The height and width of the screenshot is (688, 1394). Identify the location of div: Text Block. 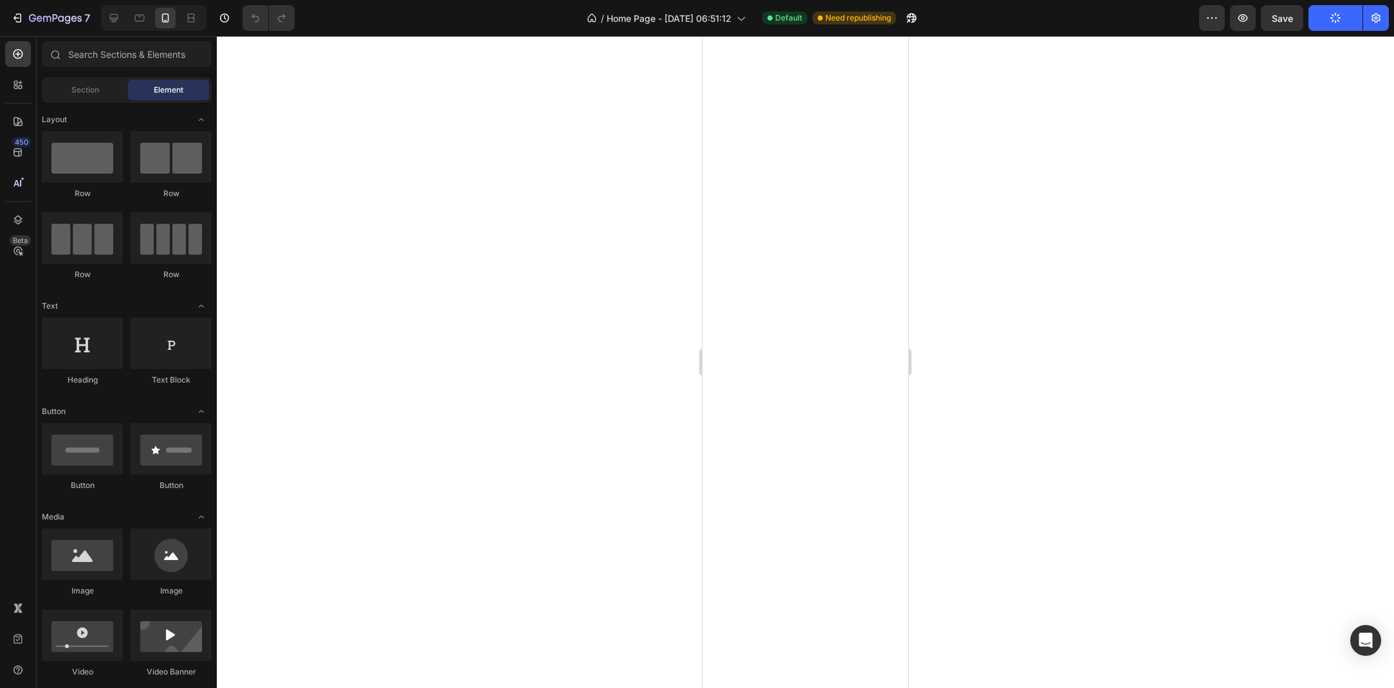
(171, 380).